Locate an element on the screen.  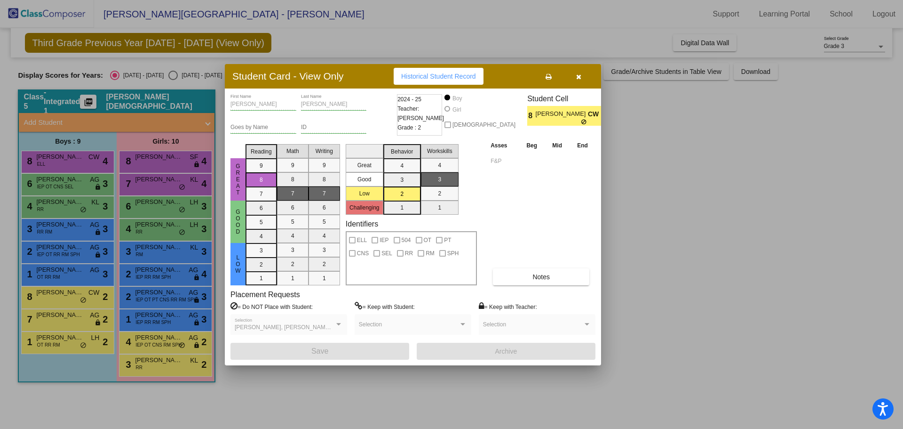
span: Low is located at coordinates (238, 264).